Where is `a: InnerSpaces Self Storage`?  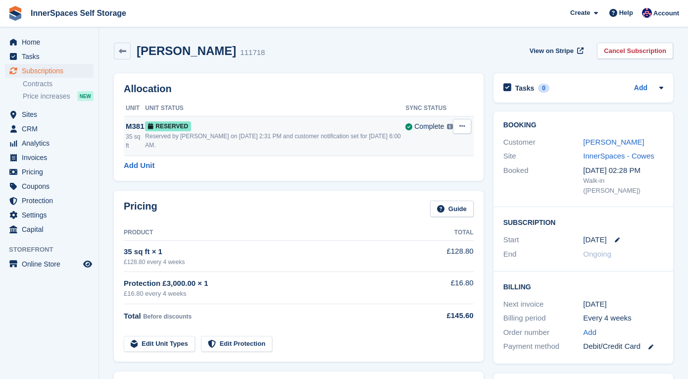
a: InnerSpaces Self Storage is located at coordinates (78, 13).